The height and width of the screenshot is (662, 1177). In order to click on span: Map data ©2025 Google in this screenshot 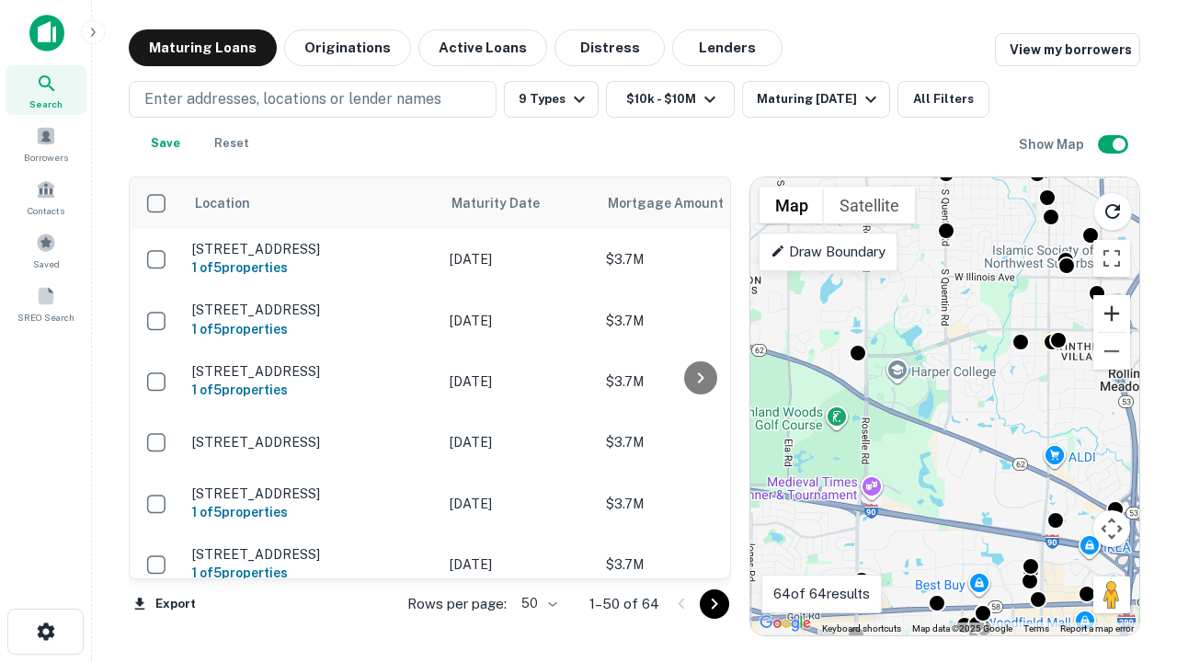, I will do `click(962, 628)`.